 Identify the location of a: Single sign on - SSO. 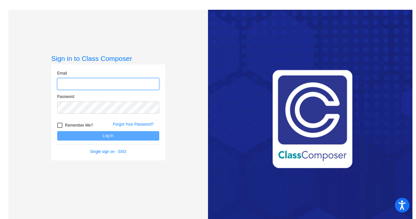
(108, 151).